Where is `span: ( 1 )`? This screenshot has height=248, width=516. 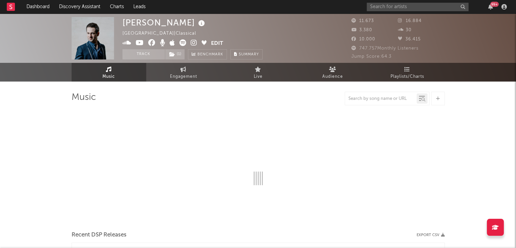 span: ( 1 ) is located at coordinates (175, 54).